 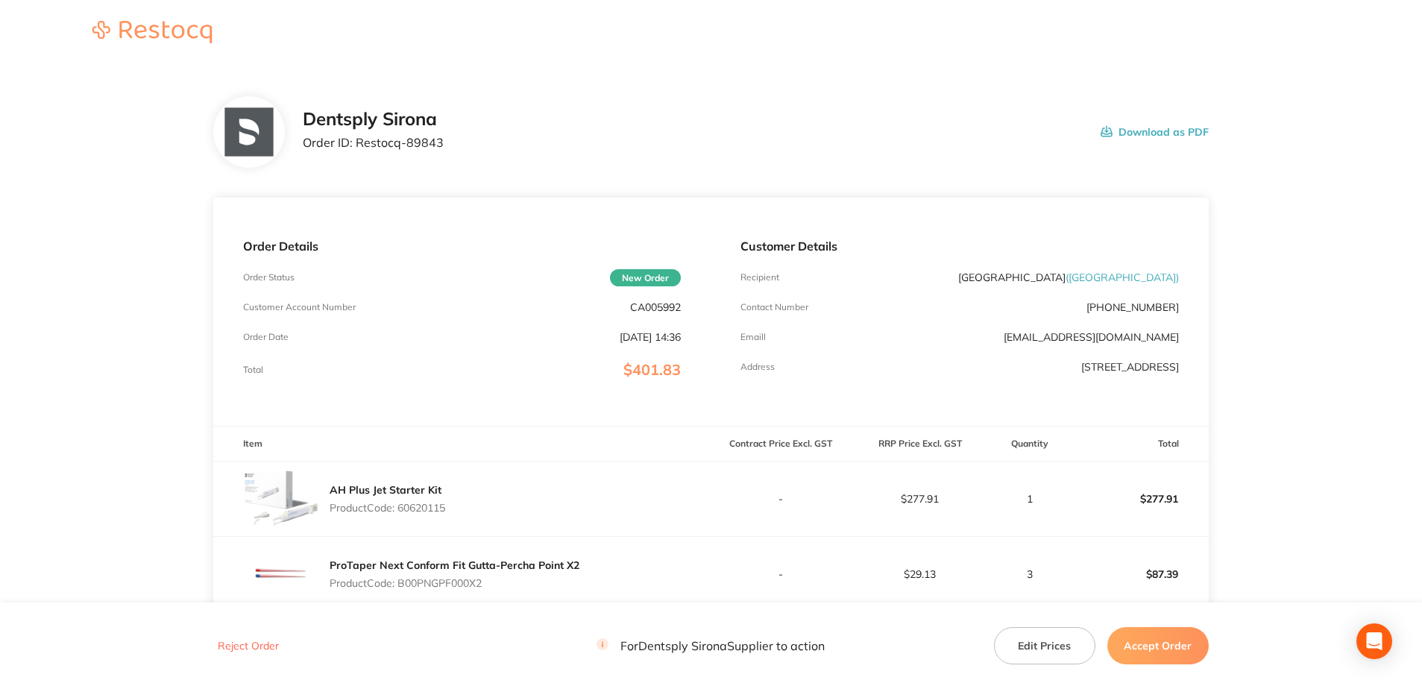 I want to click on button: Edit Prices, so click(x=1045, y=646).